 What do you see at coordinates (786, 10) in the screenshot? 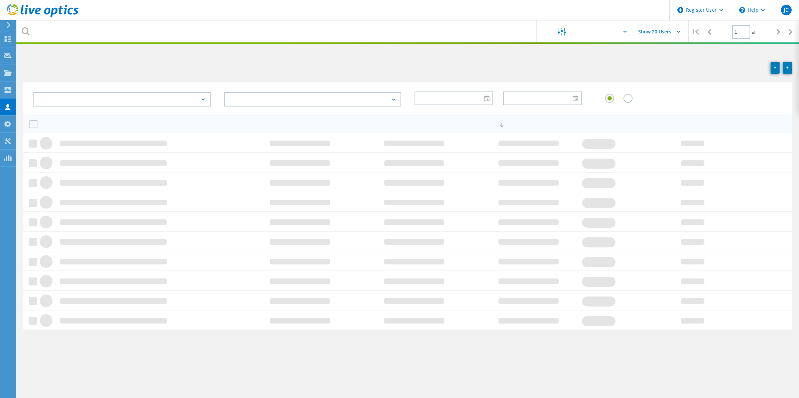
I see `span: JC` at bounding box center [786, 10].